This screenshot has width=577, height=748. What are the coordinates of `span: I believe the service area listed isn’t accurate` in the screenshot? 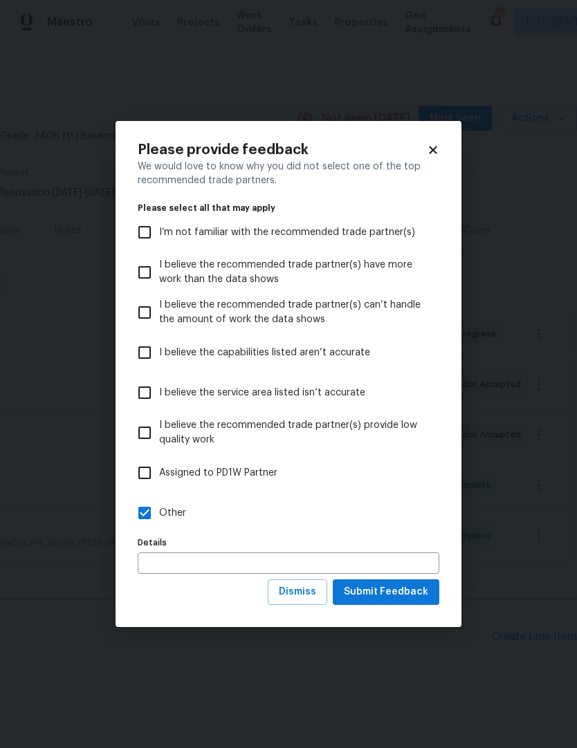 It's located at (262, 393).